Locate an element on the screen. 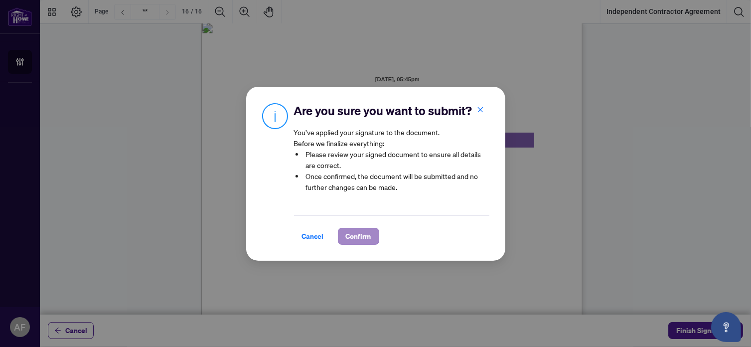  button: Open asap is located at coordinates (726, 327).